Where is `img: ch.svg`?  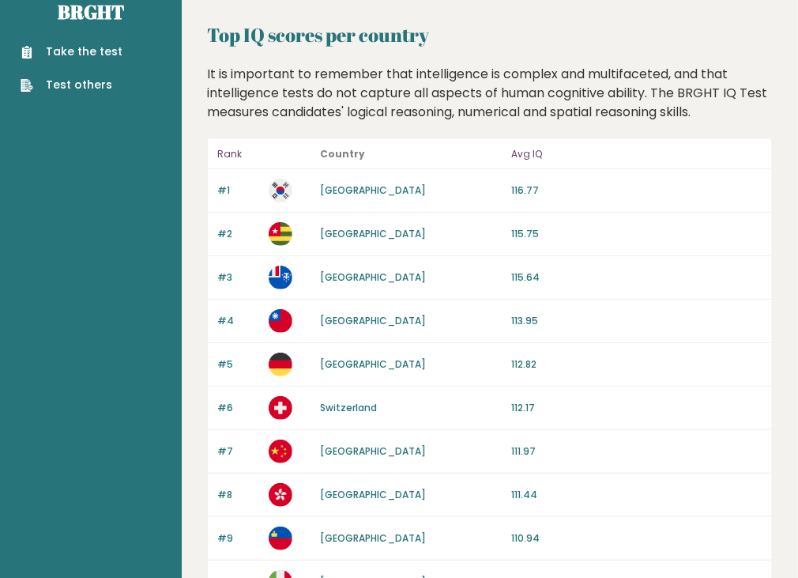
img: ch.svg is located at coordinates (281, 408).